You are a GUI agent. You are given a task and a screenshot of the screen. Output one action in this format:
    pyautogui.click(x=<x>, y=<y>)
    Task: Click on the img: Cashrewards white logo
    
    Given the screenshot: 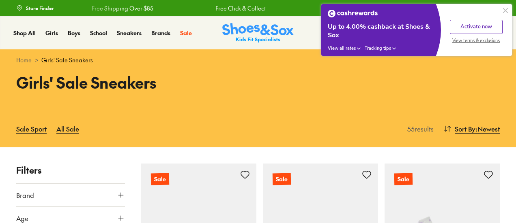 What is the action you would take?
    pyautogui.click(x=352, y=13)
    